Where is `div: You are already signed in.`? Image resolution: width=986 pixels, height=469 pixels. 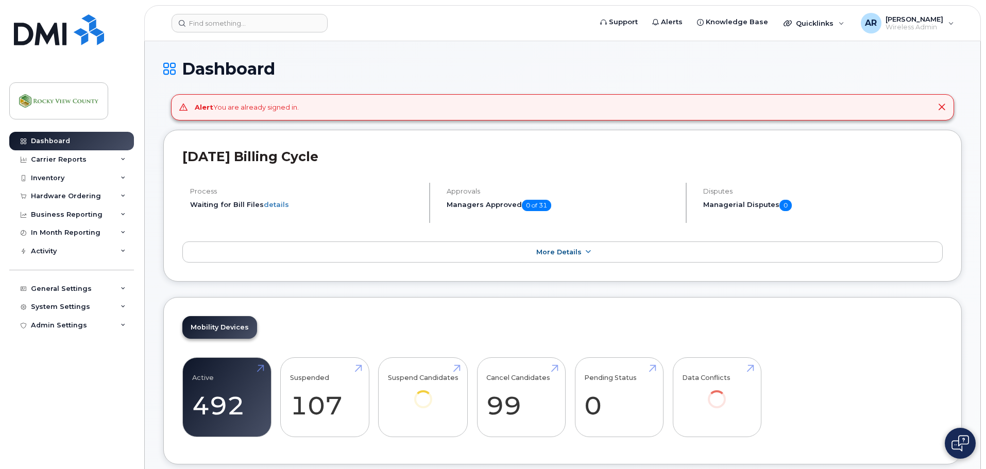
div: You are already signed in. is located at coordinates (247, 107).